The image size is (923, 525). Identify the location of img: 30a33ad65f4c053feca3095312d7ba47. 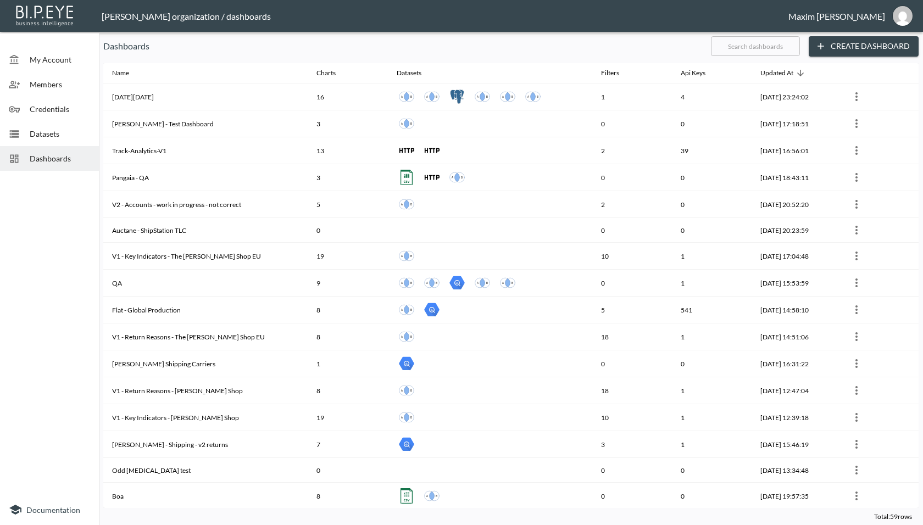
(902, 16).